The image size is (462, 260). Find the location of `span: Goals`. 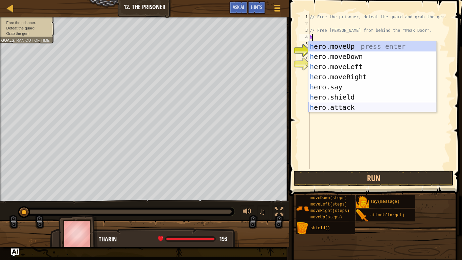

span: Goals is located at coordinates (7, 40).